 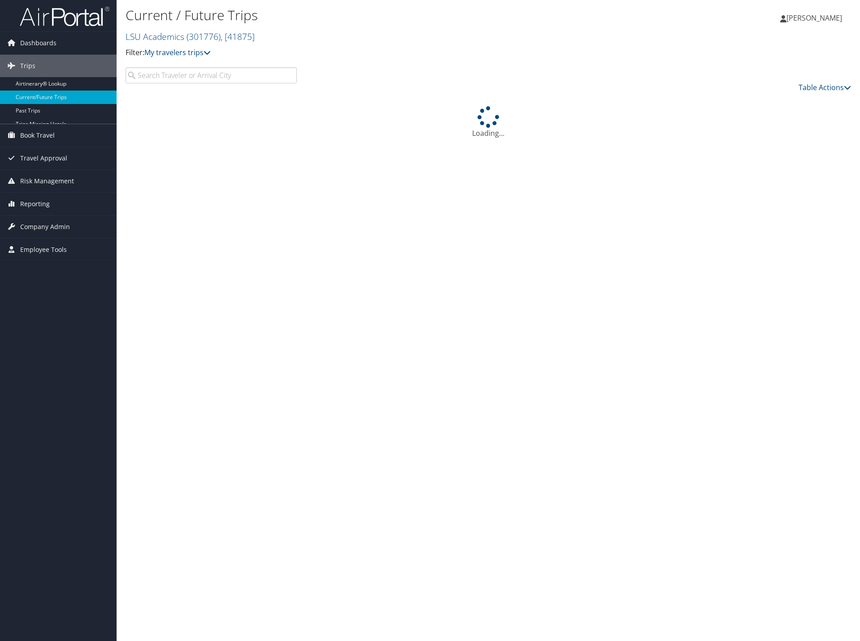 What do you see at coordinates (238, 36) in the screenshot?
I see `span: , [ 41875 ]` at bounding box center [238, 36].